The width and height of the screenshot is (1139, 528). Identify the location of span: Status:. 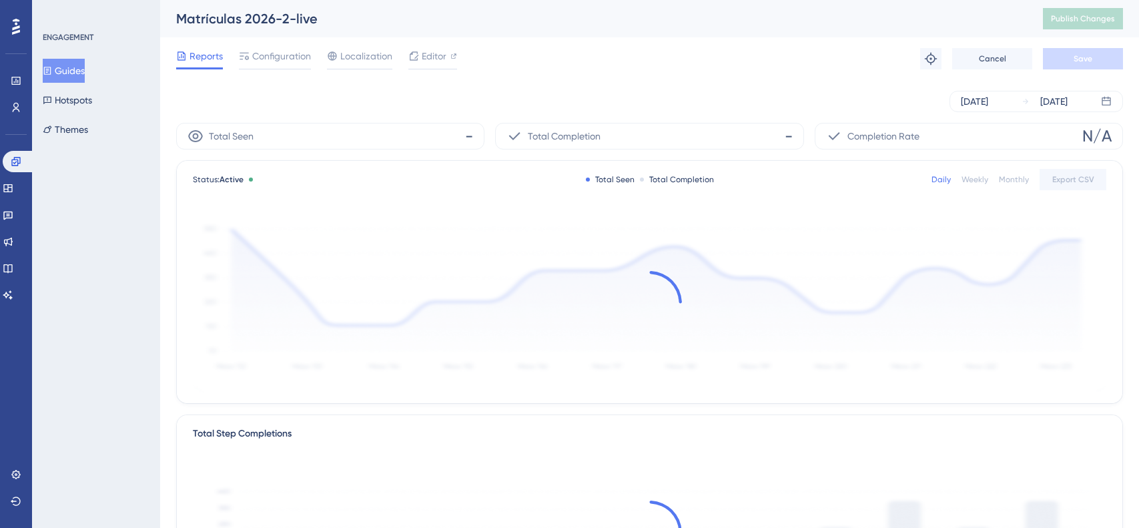
(218, 179).